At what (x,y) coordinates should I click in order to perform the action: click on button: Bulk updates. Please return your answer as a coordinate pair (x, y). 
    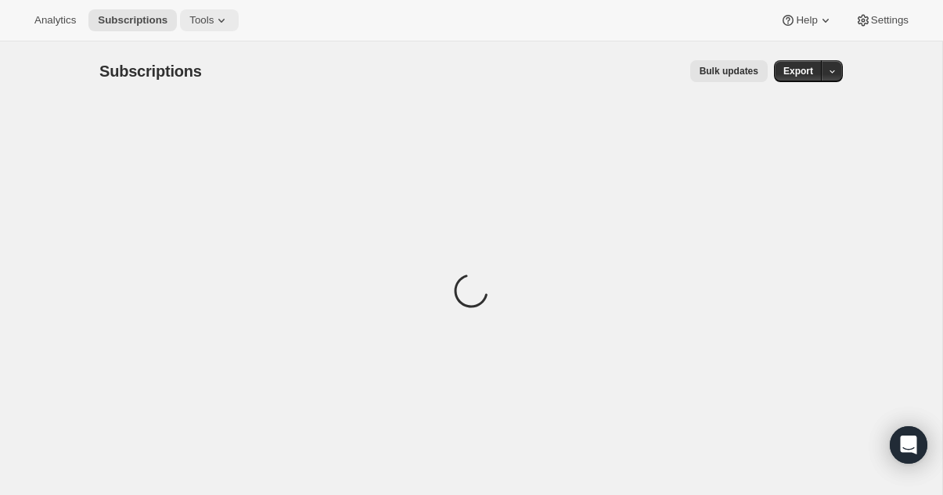
    Looking at the image, I should click on (728, 71).